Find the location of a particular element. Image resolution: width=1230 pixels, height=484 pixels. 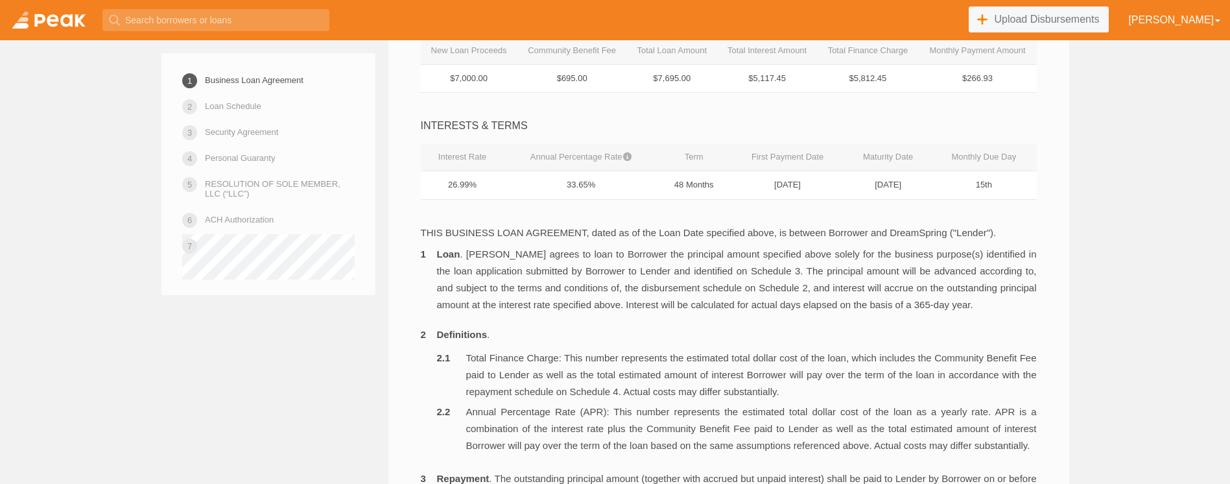

th: Total Loan Amount is located at coordinates (672, 51).